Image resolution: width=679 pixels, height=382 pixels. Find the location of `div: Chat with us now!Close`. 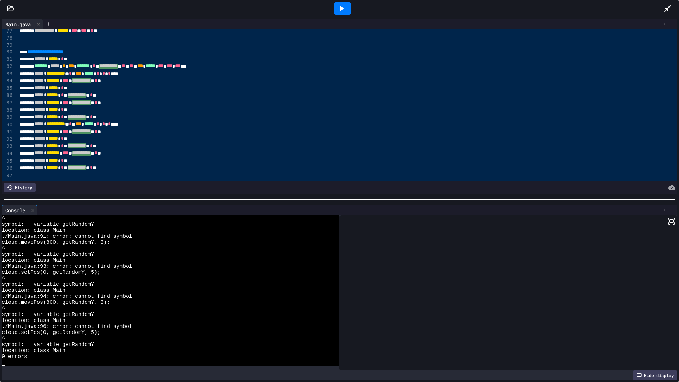

div: Chat with us now!Close is located at coordinates (26, 24).